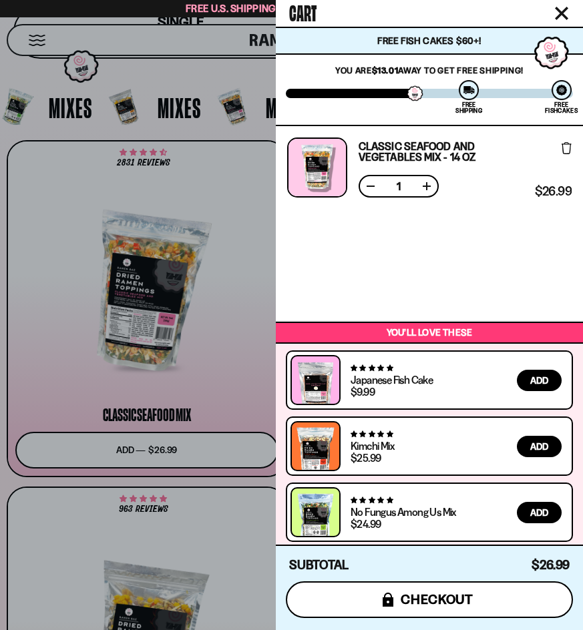 This screenshot has width=583, height=630. I want to click on a: Japanese Fish Cake, so click(391, 380).